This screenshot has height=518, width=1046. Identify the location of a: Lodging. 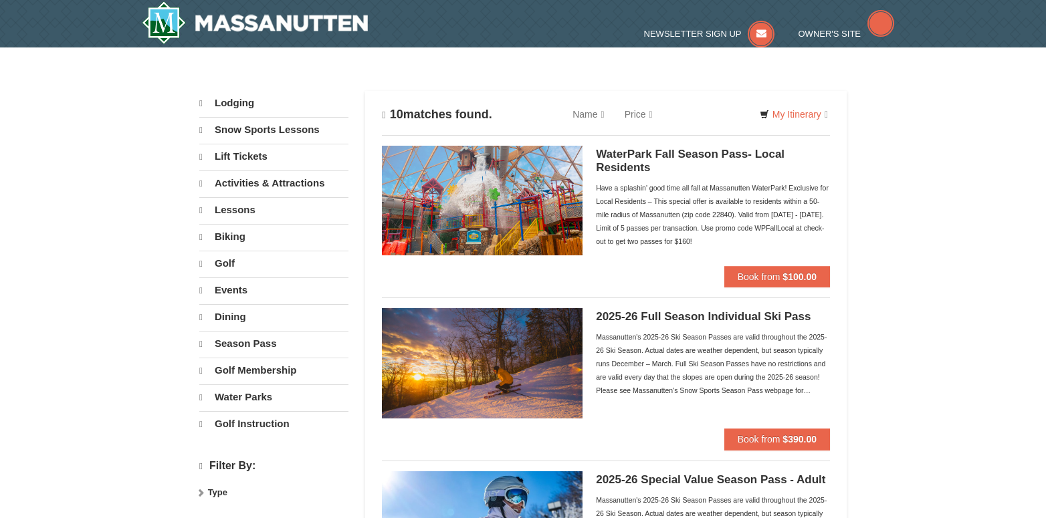
(274, 103).